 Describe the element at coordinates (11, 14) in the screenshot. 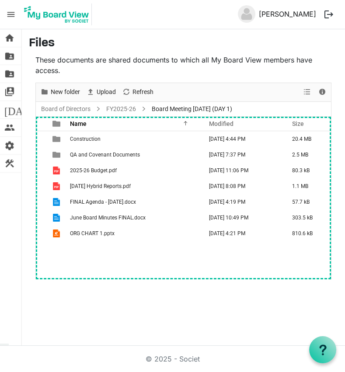

I see `span: menu` at that location.